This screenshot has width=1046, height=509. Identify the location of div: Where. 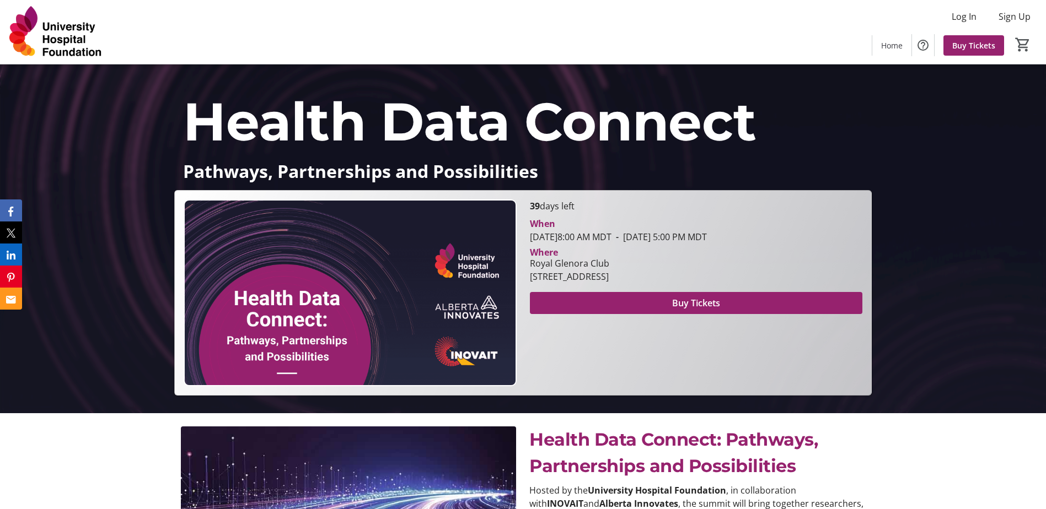
(544, 252).